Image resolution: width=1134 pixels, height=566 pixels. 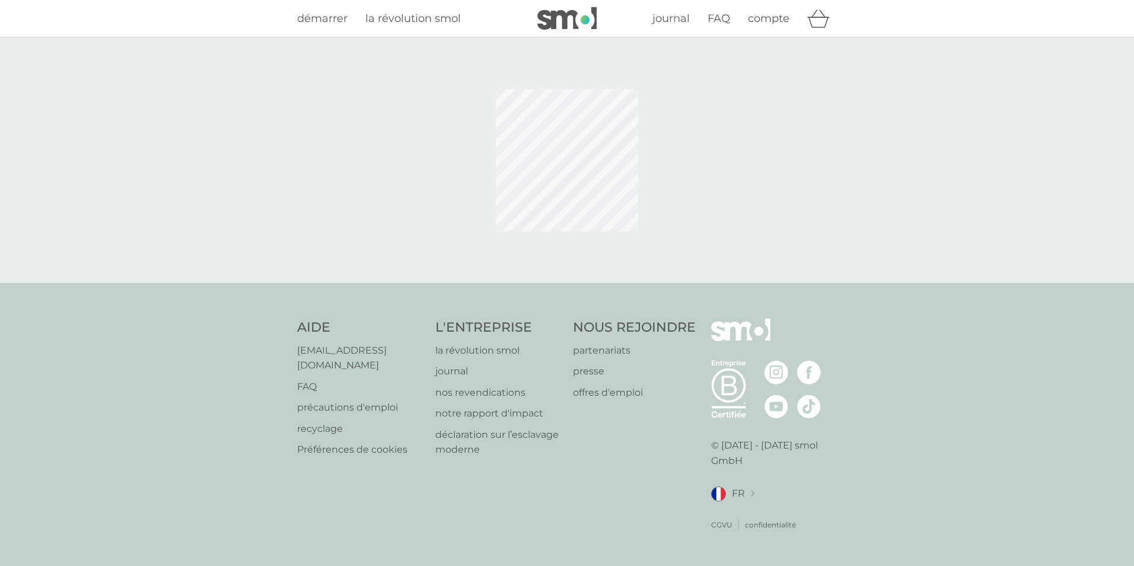 I want to click on h4: AIDE, so click(x=360, y=327).